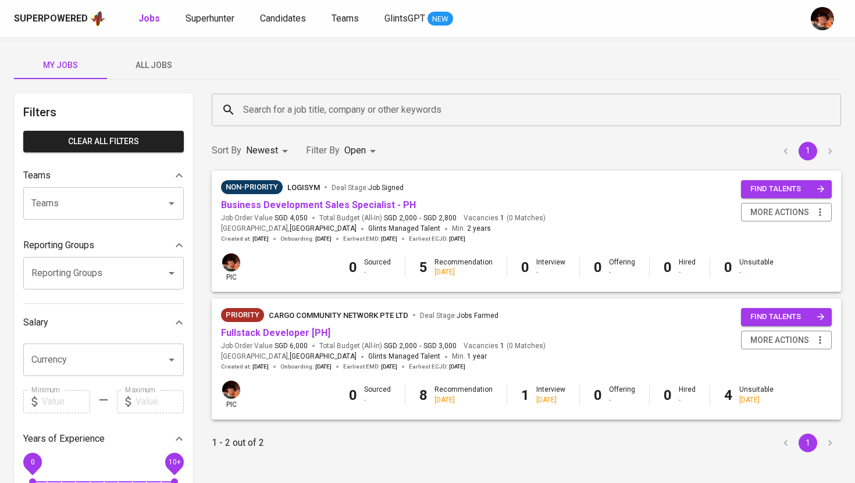 This screenshot has width=855, height=483. I want to click on span: Superhunter, so click(210, 18).